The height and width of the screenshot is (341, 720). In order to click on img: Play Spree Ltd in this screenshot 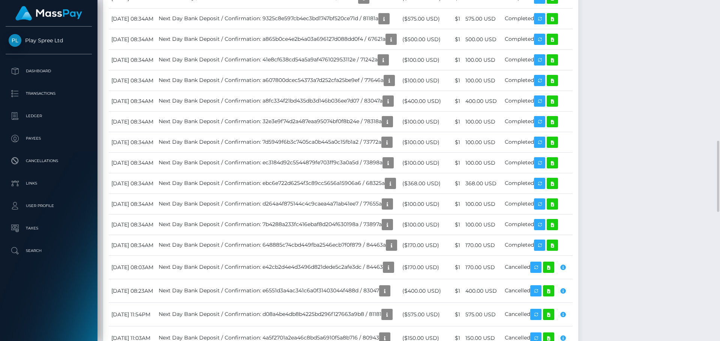, I will do `click(15, 40)`.